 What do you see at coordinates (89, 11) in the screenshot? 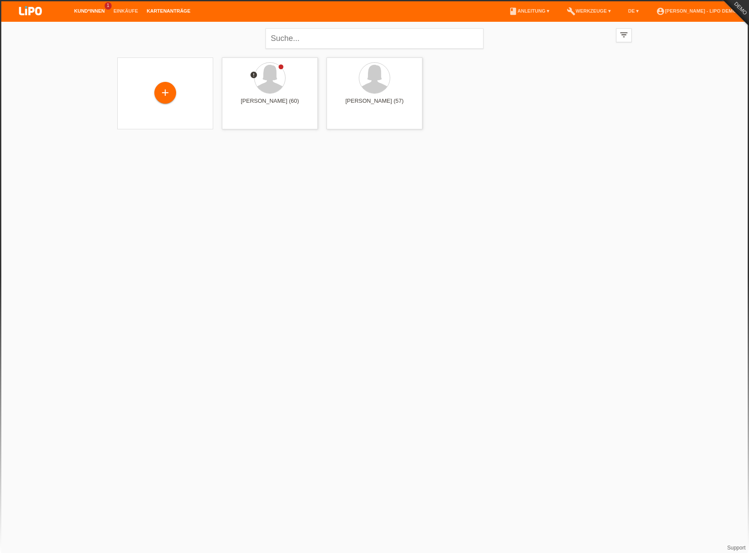
I see `a: Kund*innen` at bounding box center [89, 11].